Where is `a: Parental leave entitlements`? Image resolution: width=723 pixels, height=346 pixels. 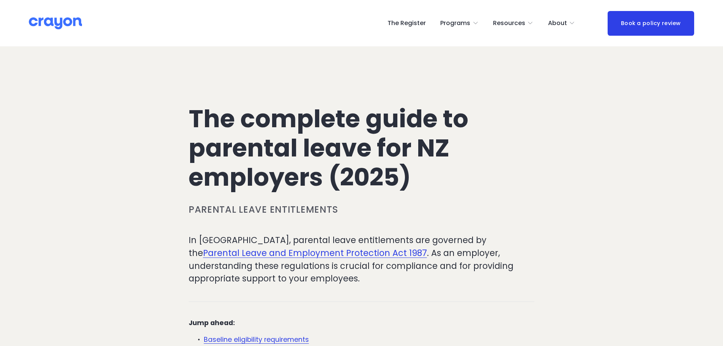
a: Parental leave entitlements is located at coordinates (263, 209).